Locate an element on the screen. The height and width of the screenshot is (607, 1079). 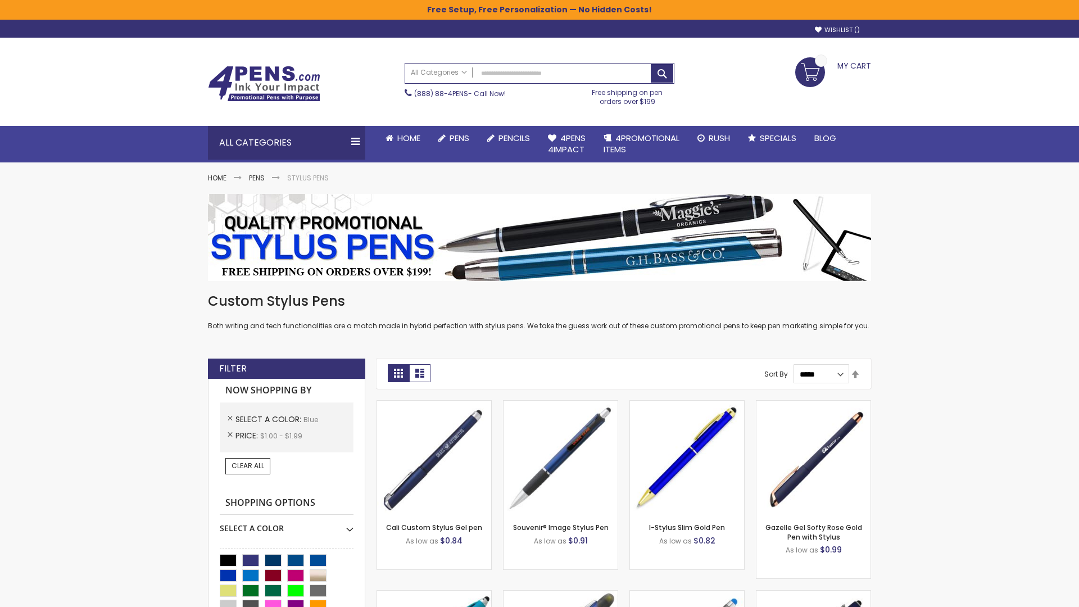
strong: Grid is located at coordinates (398, 373).